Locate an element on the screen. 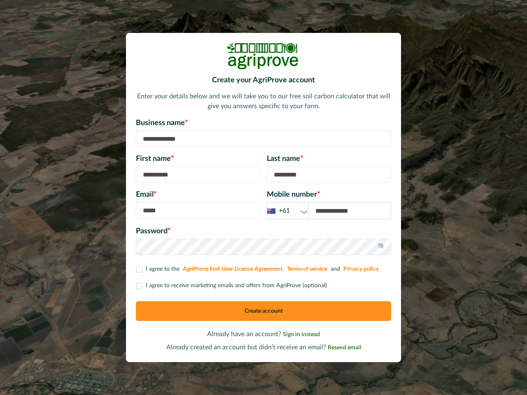 This screenshot has height=395, width=527. a: Privacy policy is located at coordinates (361, 269).